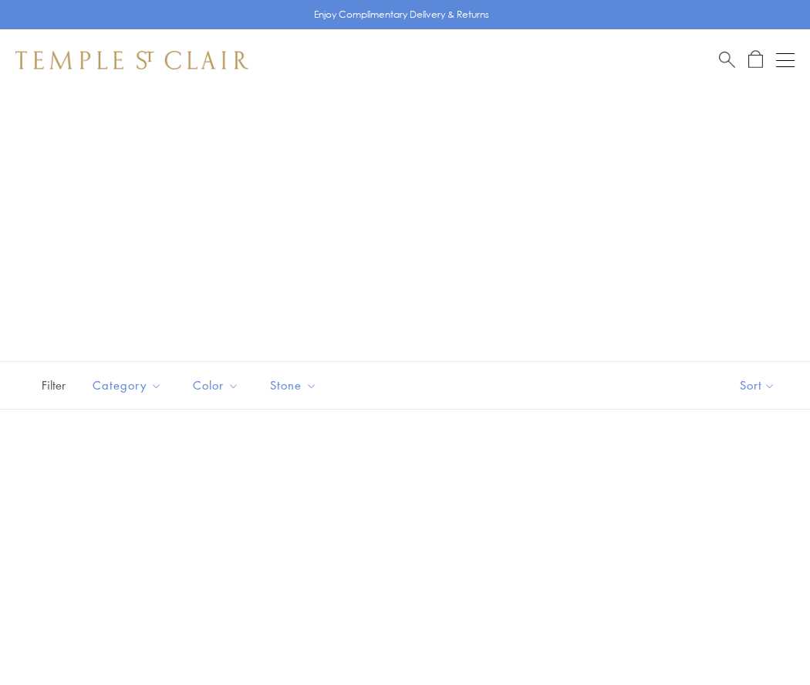 This screenshot has height=685, width=810. What do you see at coordinates (132, 60) in the screenshot?
I see `img: Temple St. Clair` at bounding box center [132, 60].